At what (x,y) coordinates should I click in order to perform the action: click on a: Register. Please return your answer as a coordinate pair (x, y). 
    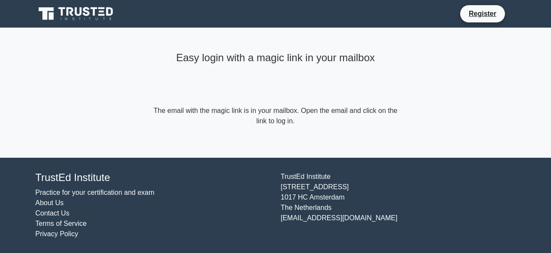
    Looking at the image, I should click on (483, 13).